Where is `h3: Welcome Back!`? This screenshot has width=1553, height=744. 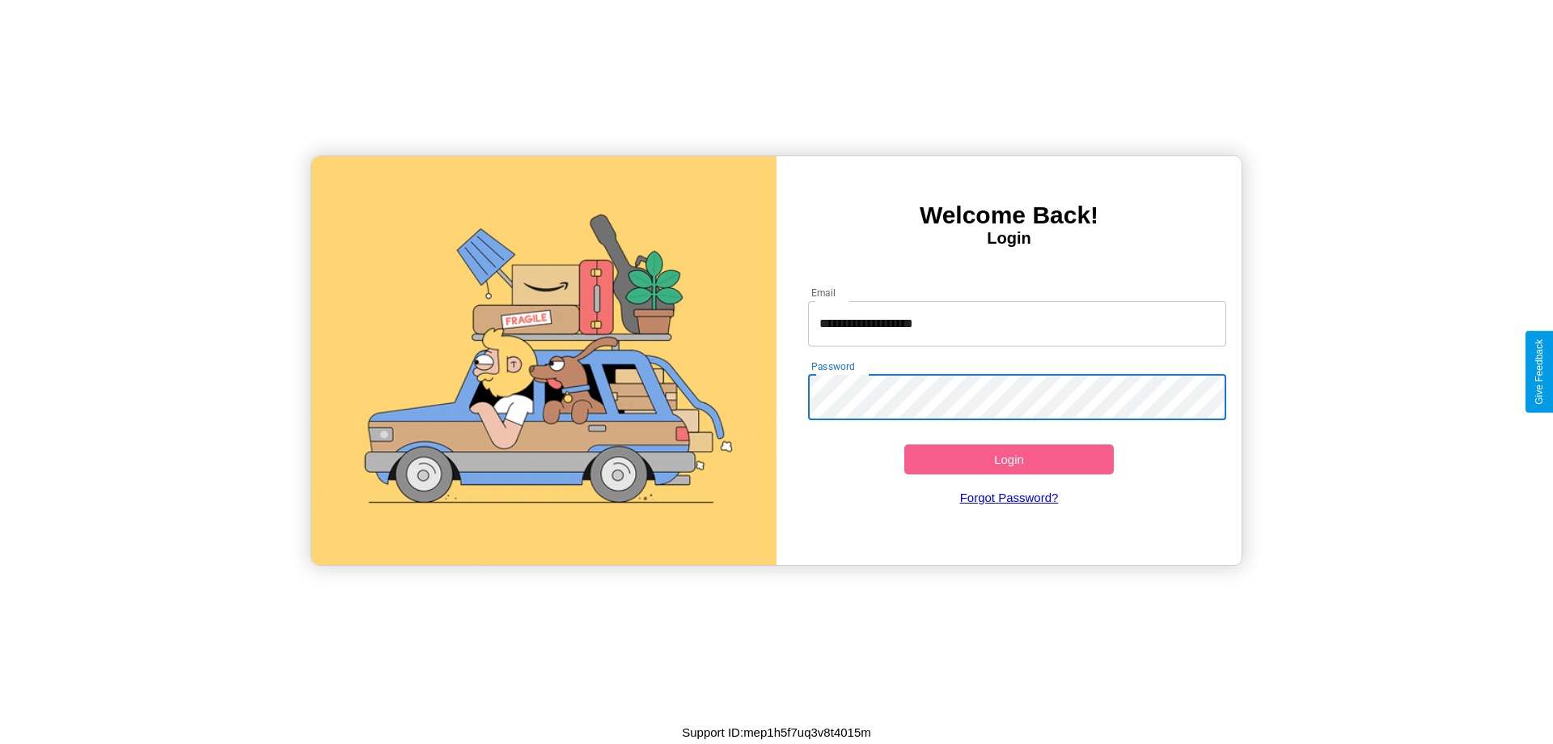 h3: Welcome Back! is located at coordinates (1009, 215).